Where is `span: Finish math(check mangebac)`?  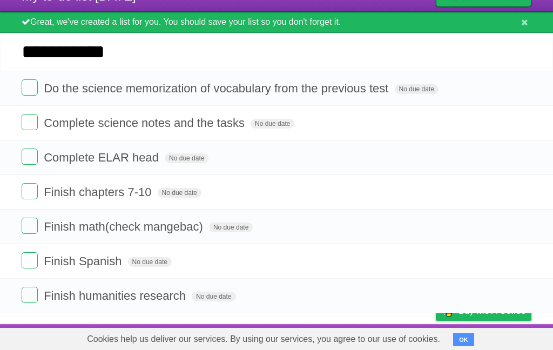
span: Finish math(check mangebac) is located at coordinates (125, 226).